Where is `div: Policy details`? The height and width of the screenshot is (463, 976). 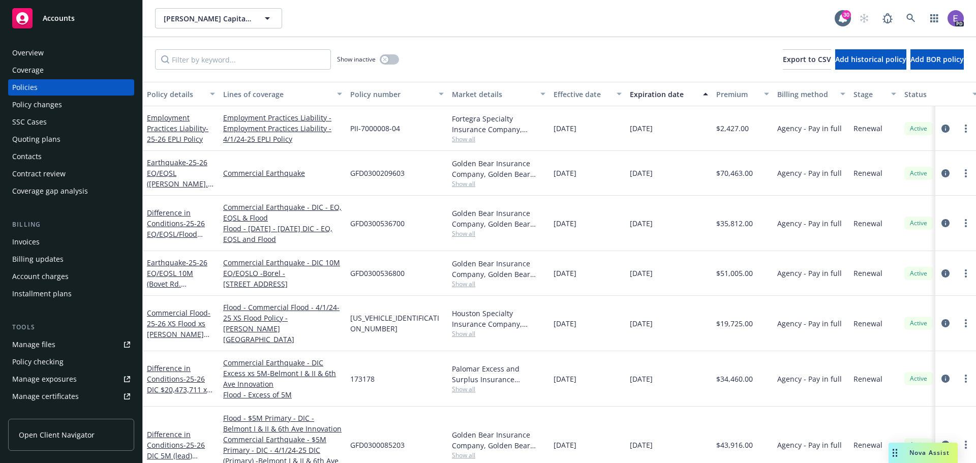
div: Policy details is located at coordinates (175, 94).